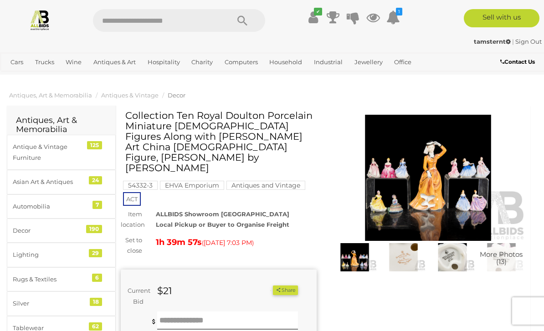 The width and height of the screenshot is (544, 331). What do you see at coordinates (61, 152) in the screenshot?
I see `a: Antique & Vintage Furniture 125` at bounding box center [61, 152].